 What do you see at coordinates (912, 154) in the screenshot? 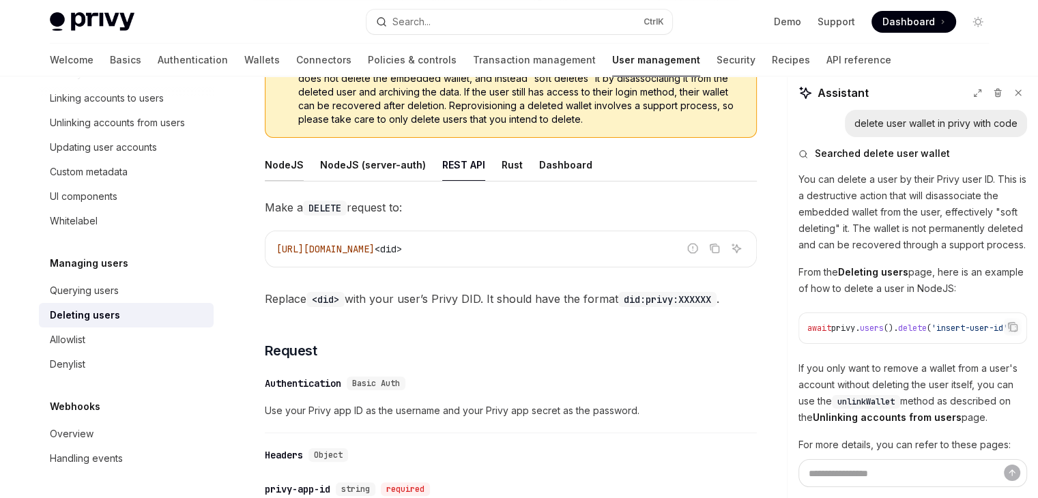
I see `button: Searched delete user wallet` at bounding box center [912, 154].